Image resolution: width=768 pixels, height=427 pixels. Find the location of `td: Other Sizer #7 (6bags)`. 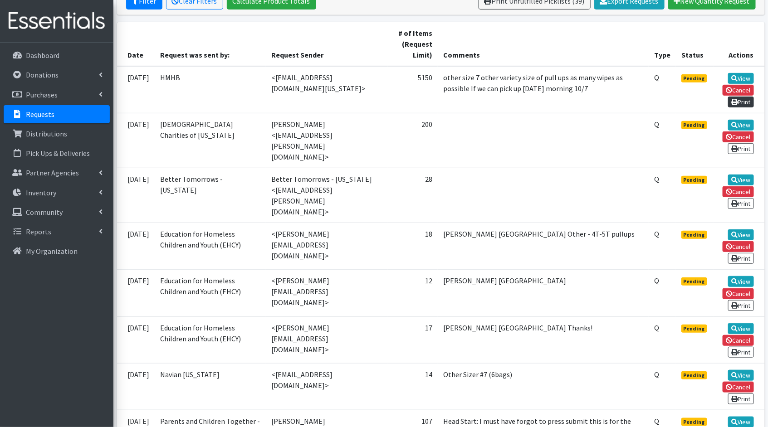

td: Other Sizer #7 (6bags) is located at coordinates (543, 386).